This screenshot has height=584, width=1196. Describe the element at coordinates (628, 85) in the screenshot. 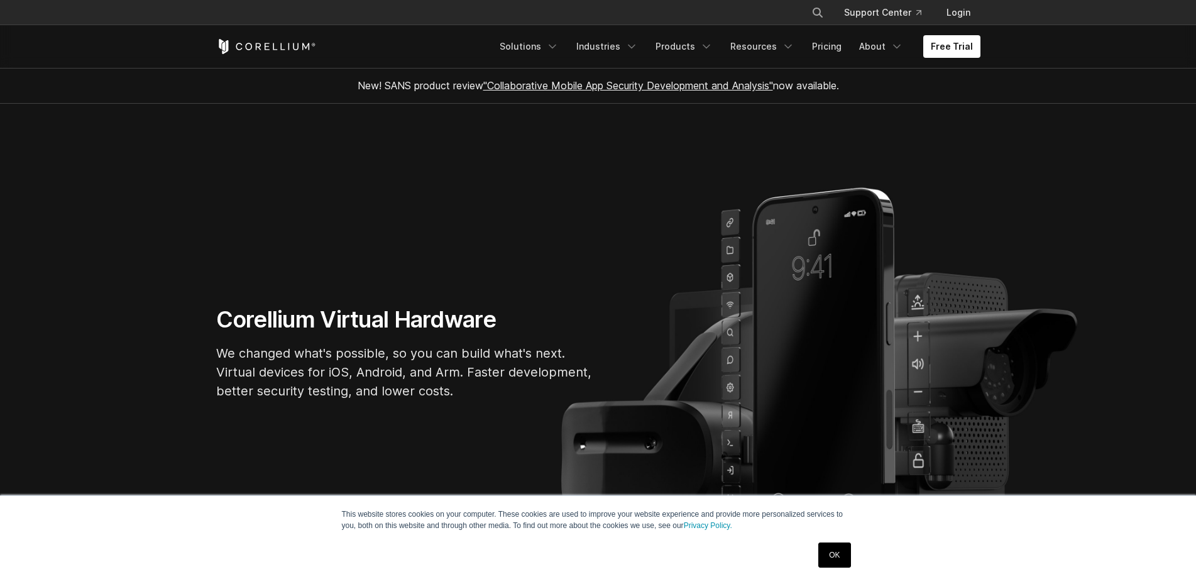

I see `a: "Collaborative Mobile App Security Development and Analysis"` at that location.